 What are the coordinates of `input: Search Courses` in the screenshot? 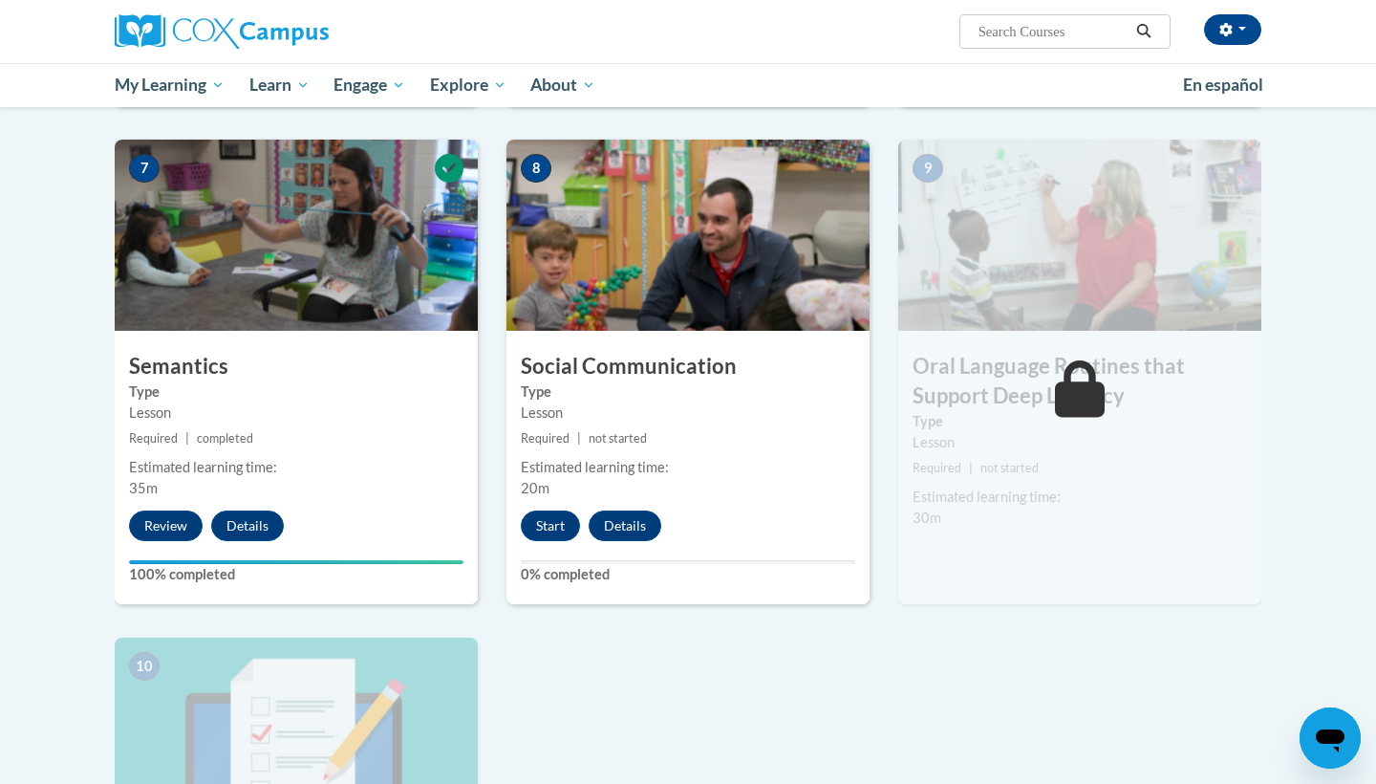 It's located at (1053, 32).